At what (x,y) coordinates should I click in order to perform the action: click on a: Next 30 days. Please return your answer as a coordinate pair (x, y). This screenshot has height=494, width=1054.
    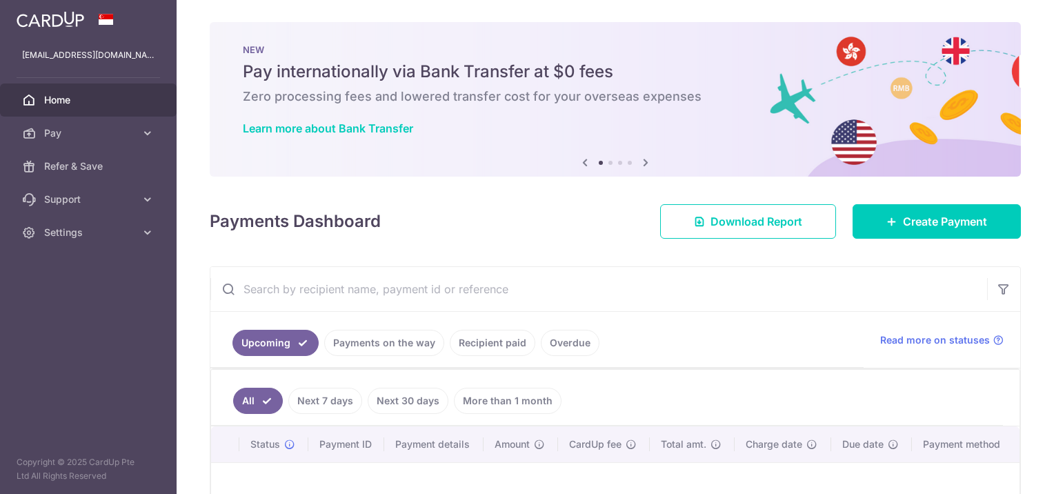
    Looking at the image, I should click on (408, 401).